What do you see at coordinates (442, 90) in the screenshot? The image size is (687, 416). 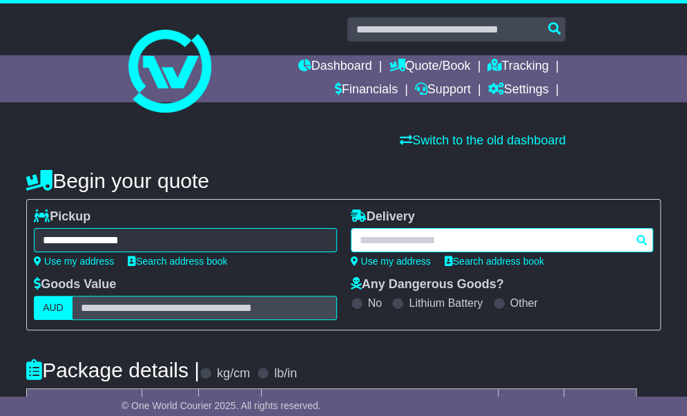 I see `a: Support` at bounding box center [442, 90].